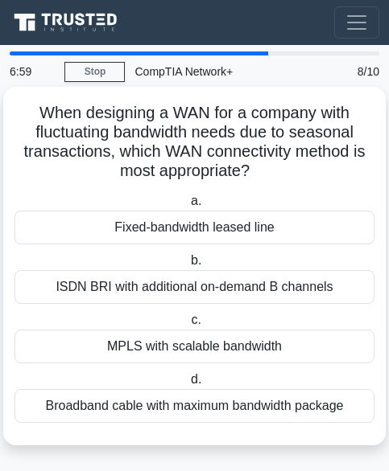 This screenshot has height=471, width=389. Describe the element at coordinates (356, 23) in the screenshot. I see `button: Toggle navigation` at that location.